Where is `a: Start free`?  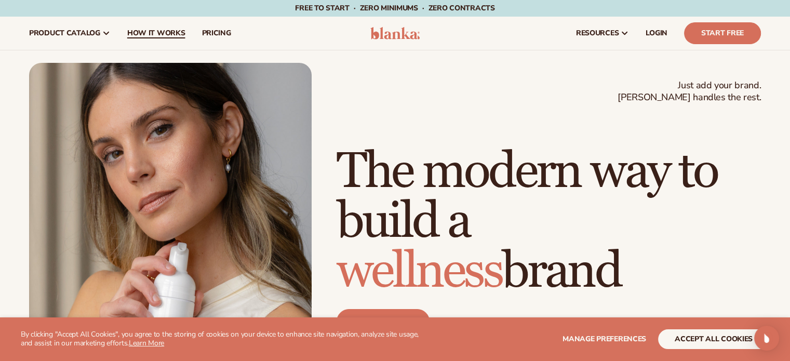
a: Start free is located at coordinates (383, 322).